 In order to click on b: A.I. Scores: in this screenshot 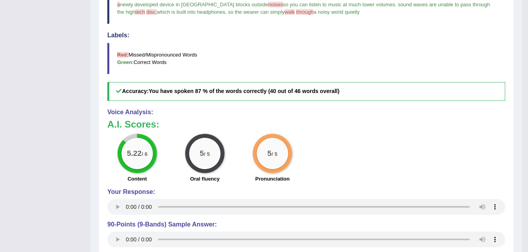, I will do `click(133, 124)`.